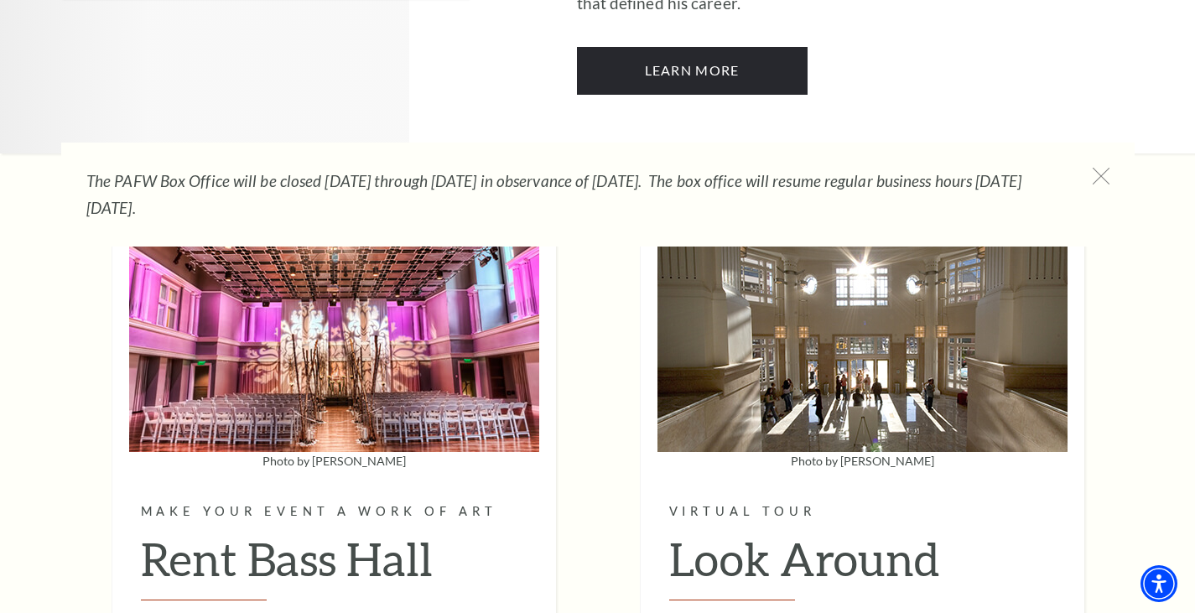 This screenshot has height=613, width=1195. What do you see at coordinates (862, 349) in the screenshot?
I see `img: Touring Bass Hall` at bounding box center [862, 349].